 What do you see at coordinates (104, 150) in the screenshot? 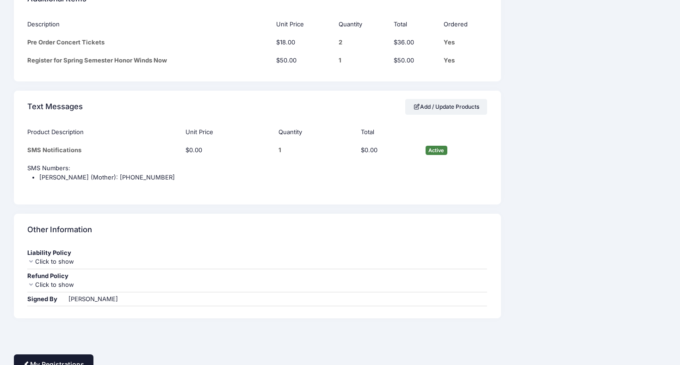
I see `td: SMS Notifications` at bounding box center [104, 150].